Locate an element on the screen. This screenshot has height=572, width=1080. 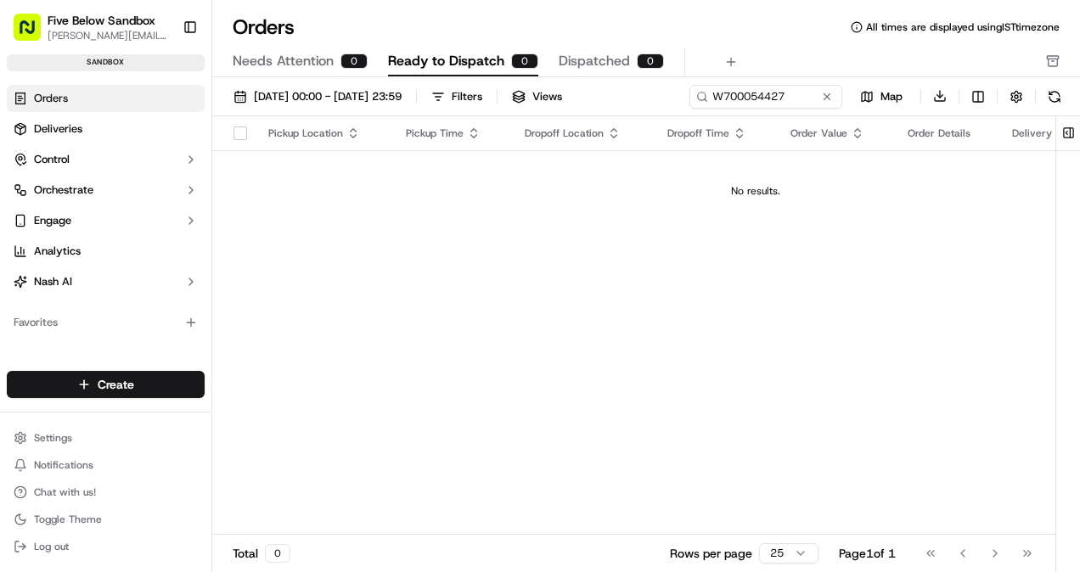
div: Order Value is located at coordinates (835, 133).